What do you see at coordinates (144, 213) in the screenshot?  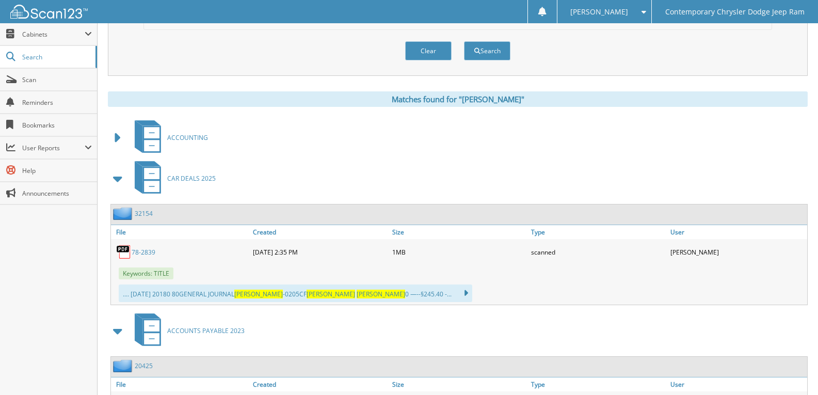 I see `a: 32154` at bounding box center [144, 213].